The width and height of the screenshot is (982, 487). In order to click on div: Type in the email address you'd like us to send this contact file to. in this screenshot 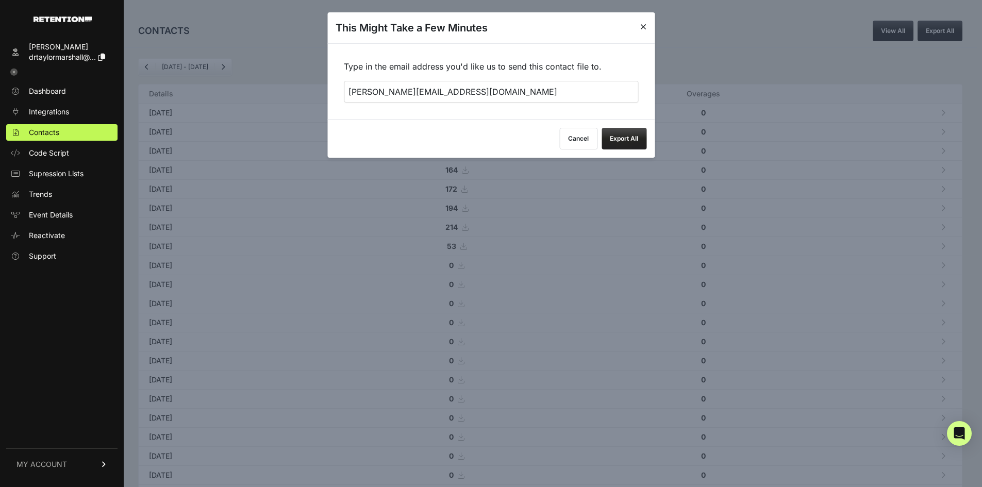, I will do `click(491, 81)`.